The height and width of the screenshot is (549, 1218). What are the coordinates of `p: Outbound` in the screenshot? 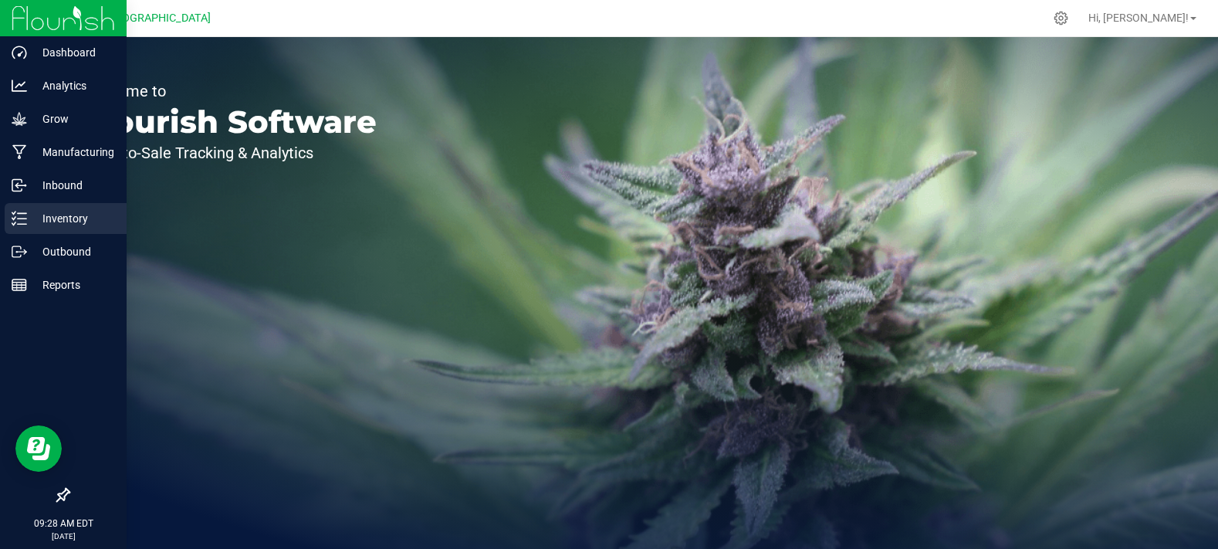 It's located at (73, 252).